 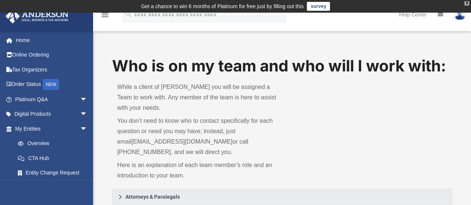 What do you see at coordinates (52, 129) in the screenshot?
I see `a: My Entitiesarrow_drop_down` at bounding box center [52, 129].